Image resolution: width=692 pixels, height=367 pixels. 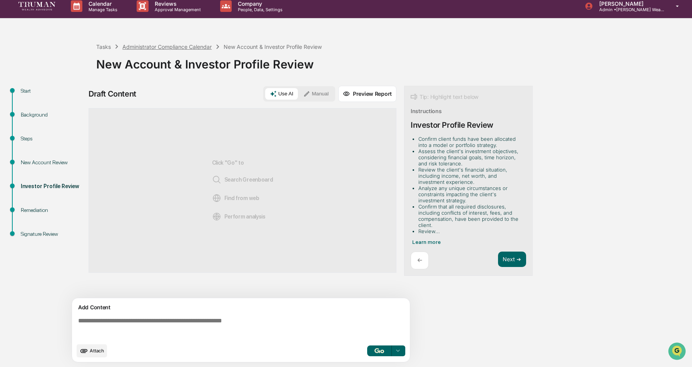 What do you see at coordinates (92, 351) in the screenshot?
I see `button: upload document` at bounding box center [92, 351].